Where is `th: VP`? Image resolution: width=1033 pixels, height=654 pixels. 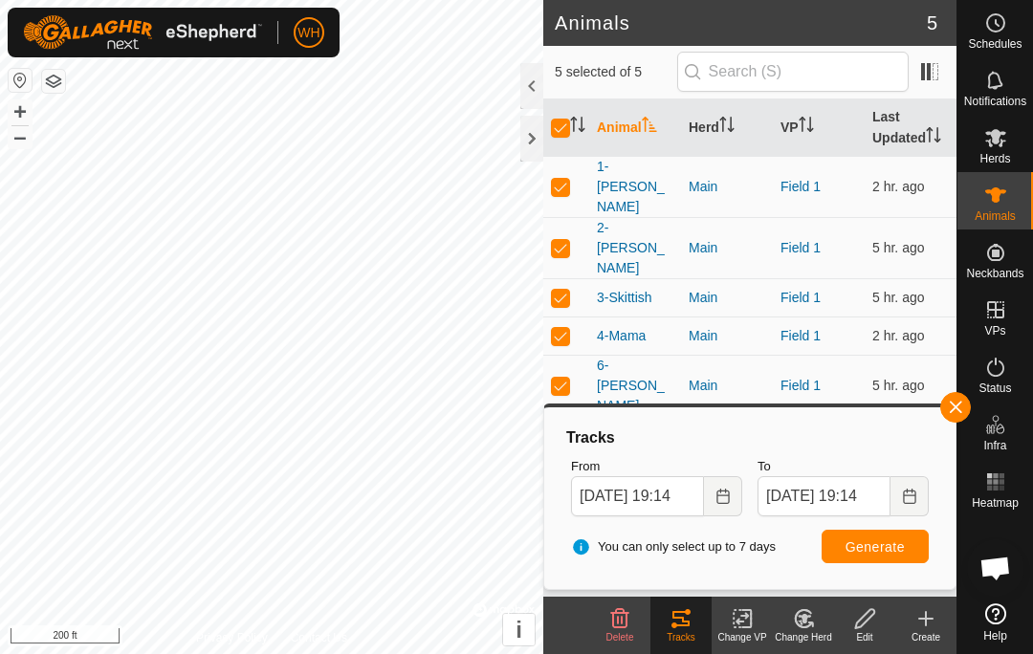
th: VP is located at coordinates (819, 128).